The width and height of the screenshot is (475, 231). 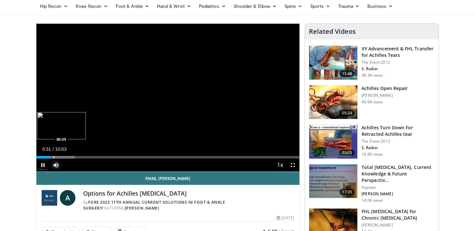 I want to click on h4: Related Videos, so click(x=333, y=32).